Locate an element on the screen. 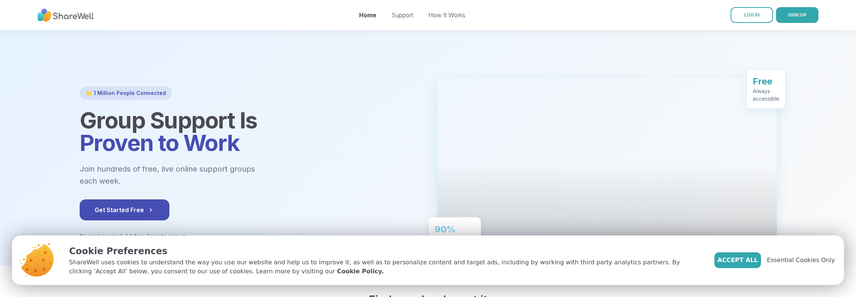  a: Cookie Policy. is located at coordinates (360, 272).